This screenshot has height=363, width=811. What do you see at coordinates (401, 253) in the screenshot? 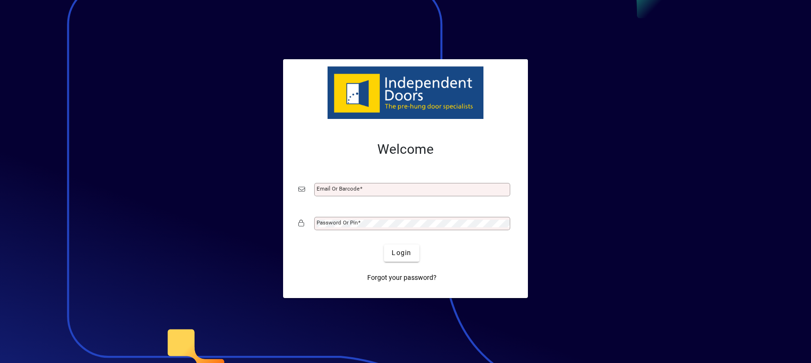
I see `span: Login` at bounding box center [401, 253].